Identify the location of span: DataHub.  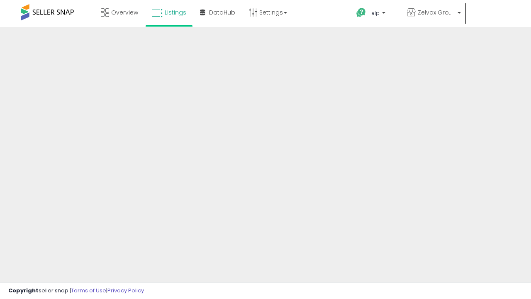
(222, 12).